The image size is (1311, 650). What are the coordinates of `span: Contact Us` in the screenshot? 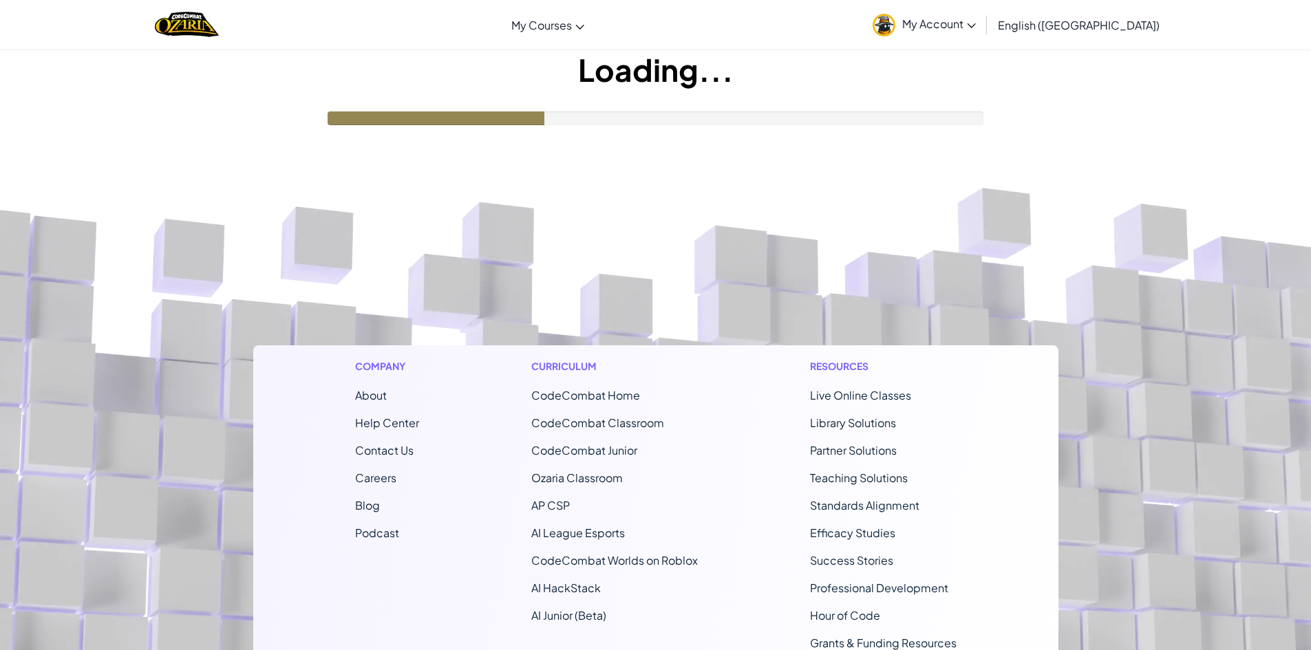 It's located at (384, 450).